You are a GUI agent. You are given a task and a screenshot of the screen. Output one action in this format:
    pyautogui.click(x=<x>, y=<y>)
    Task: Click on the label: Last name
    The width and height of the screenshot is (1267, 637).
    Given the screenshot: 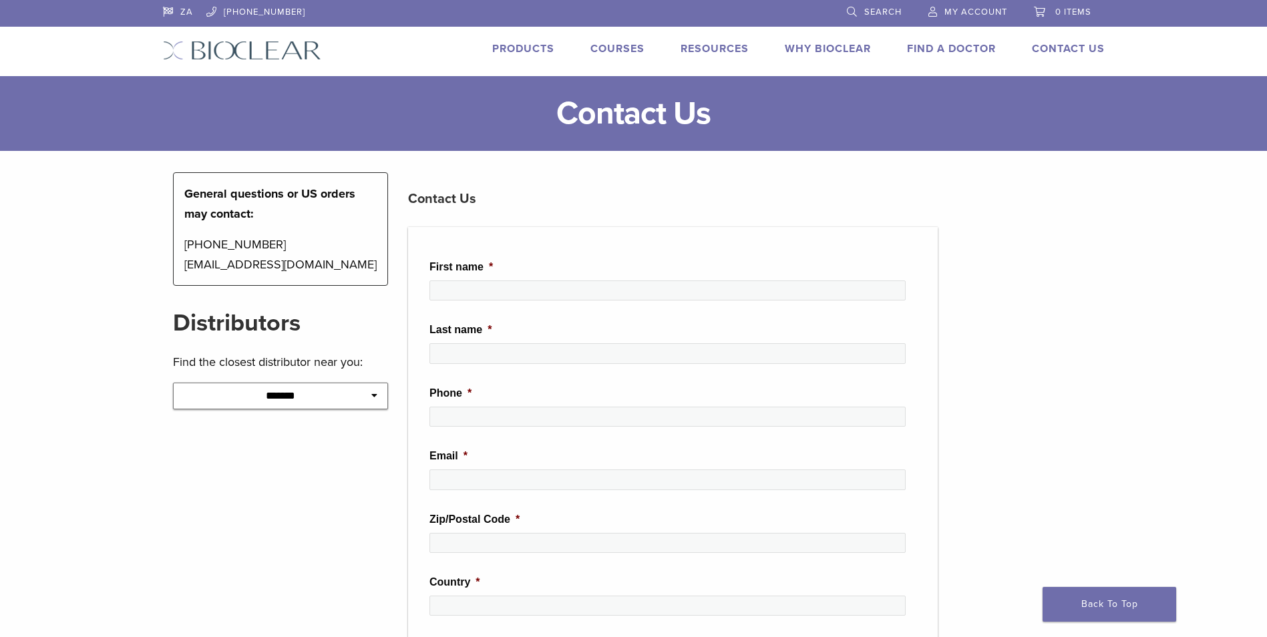 What is the action you would take?
    pyautogui.click(x=460, y=330)
    